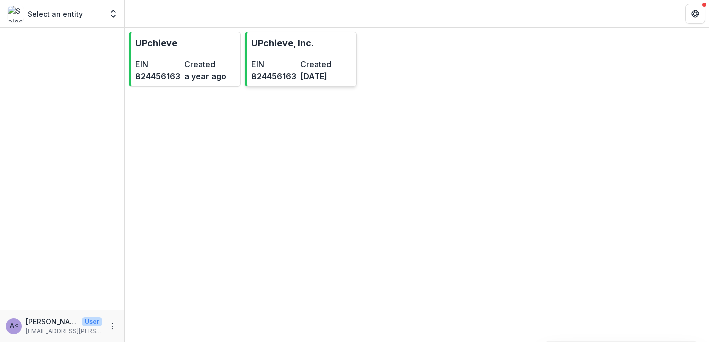  I want to click on button: More, so click(112, 326).